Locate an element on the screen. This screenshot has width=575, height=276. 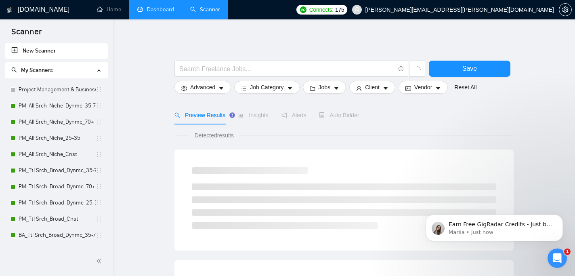
a: searchScanner is located at coordinates (205, 9).